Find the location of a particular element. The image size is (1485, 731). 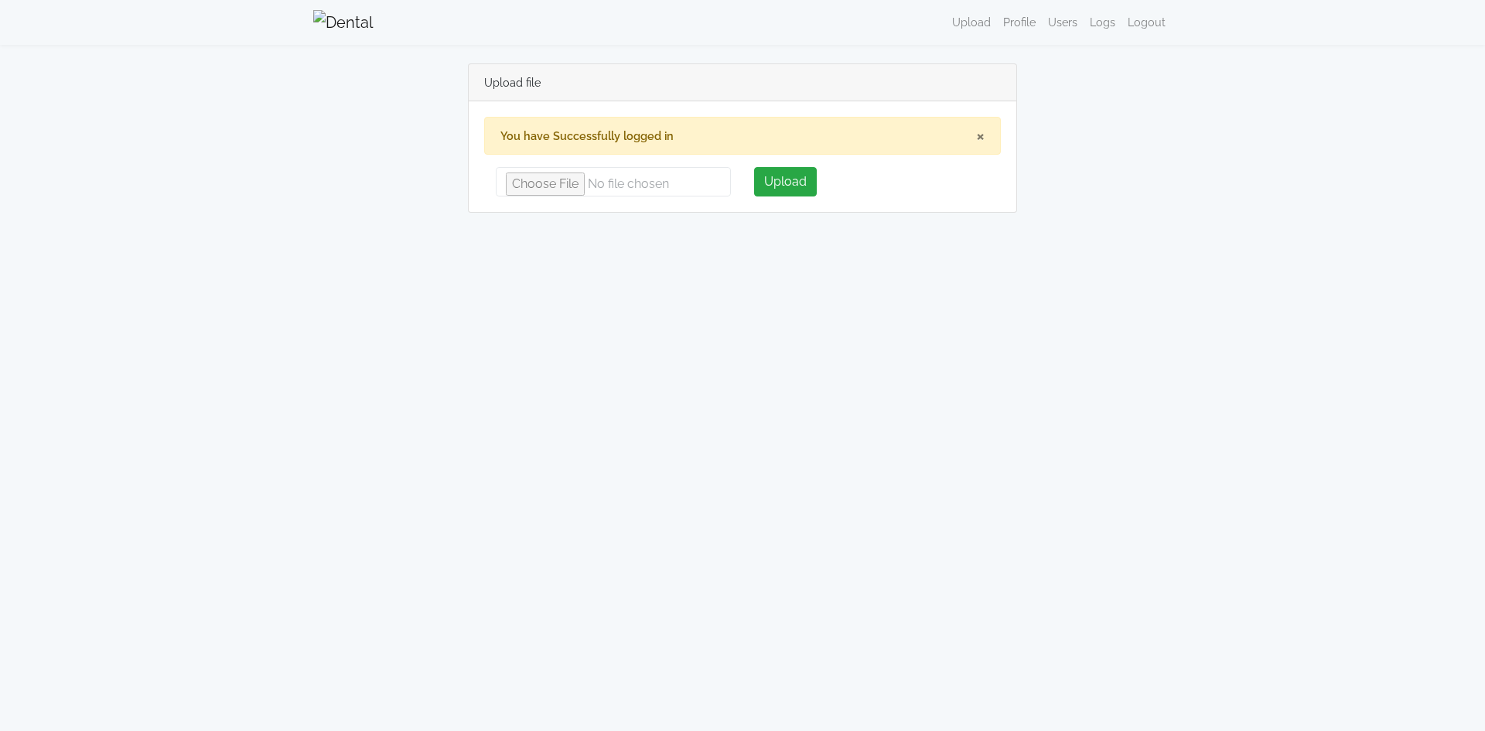

a: Users is located at coordinates (1063, 22).